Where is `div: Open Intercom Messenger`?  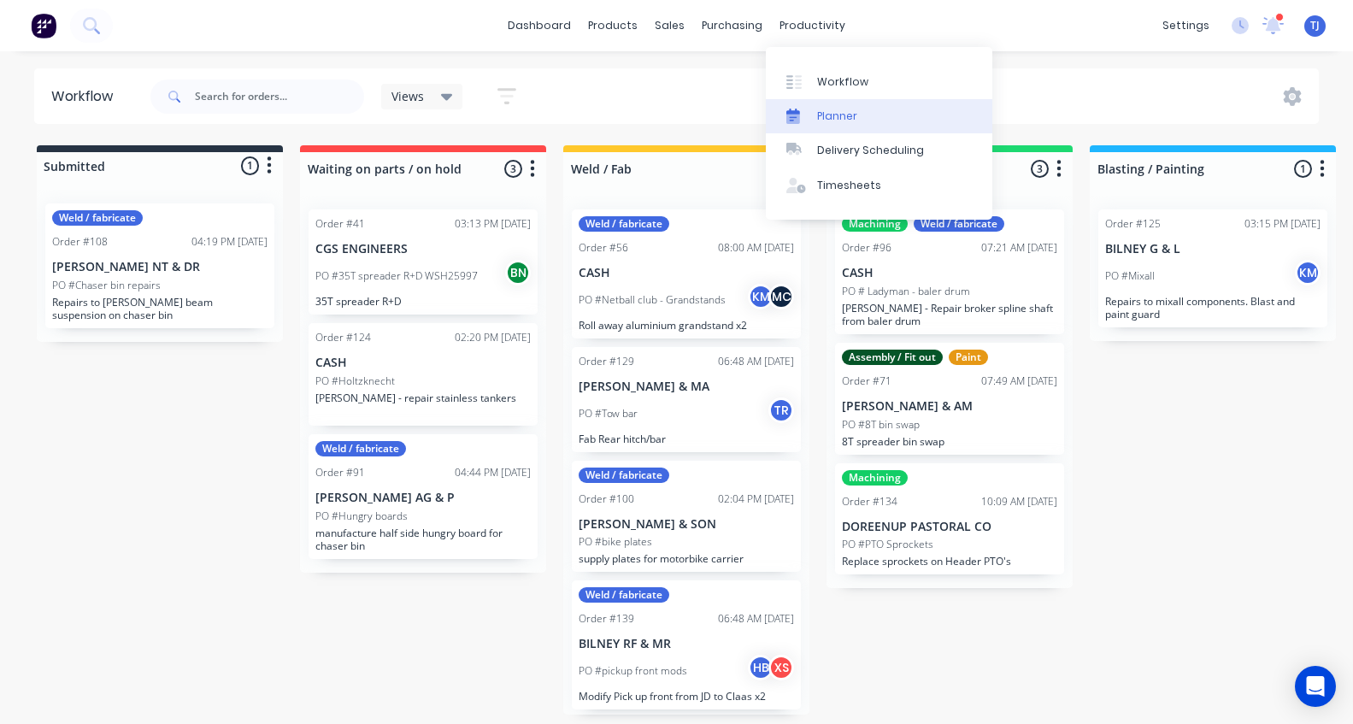
div: Open Intercom Messenger is located at coordinates (1315, 686).